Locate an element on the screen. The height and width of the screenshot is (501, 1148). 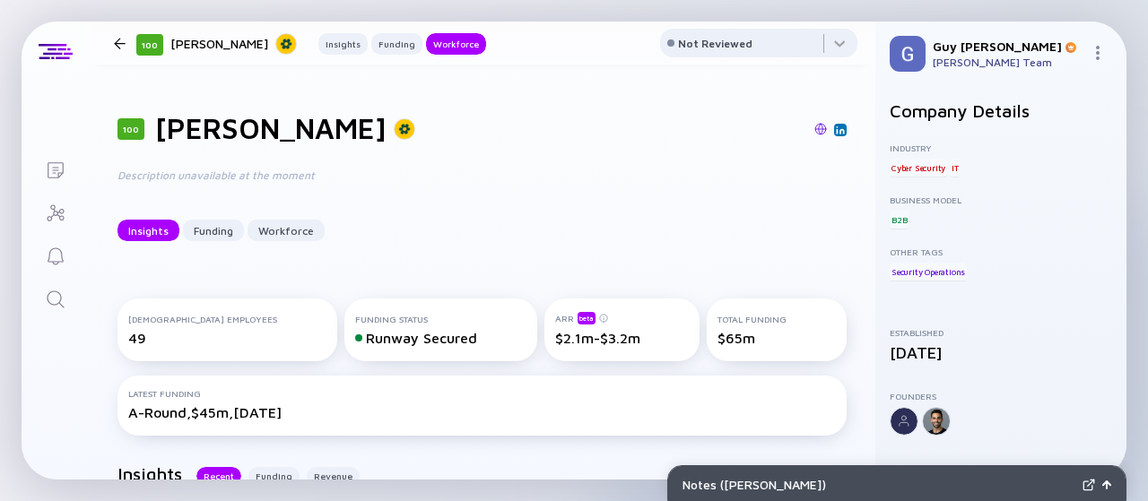
button: Recent is located at coordinates (219, 476).